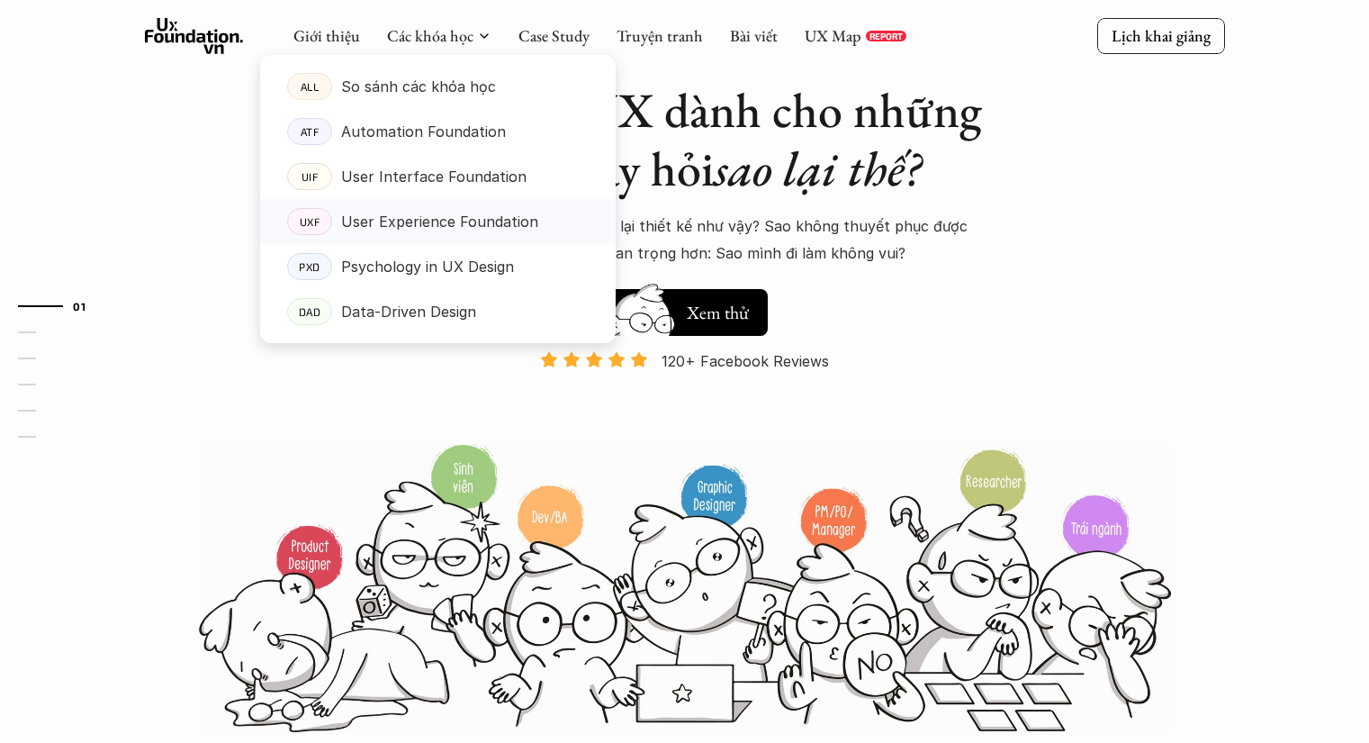  What do you see at coordinates (309, 86) in the screenshot?
I see `p: ALL` at bounding box center [309, 86].